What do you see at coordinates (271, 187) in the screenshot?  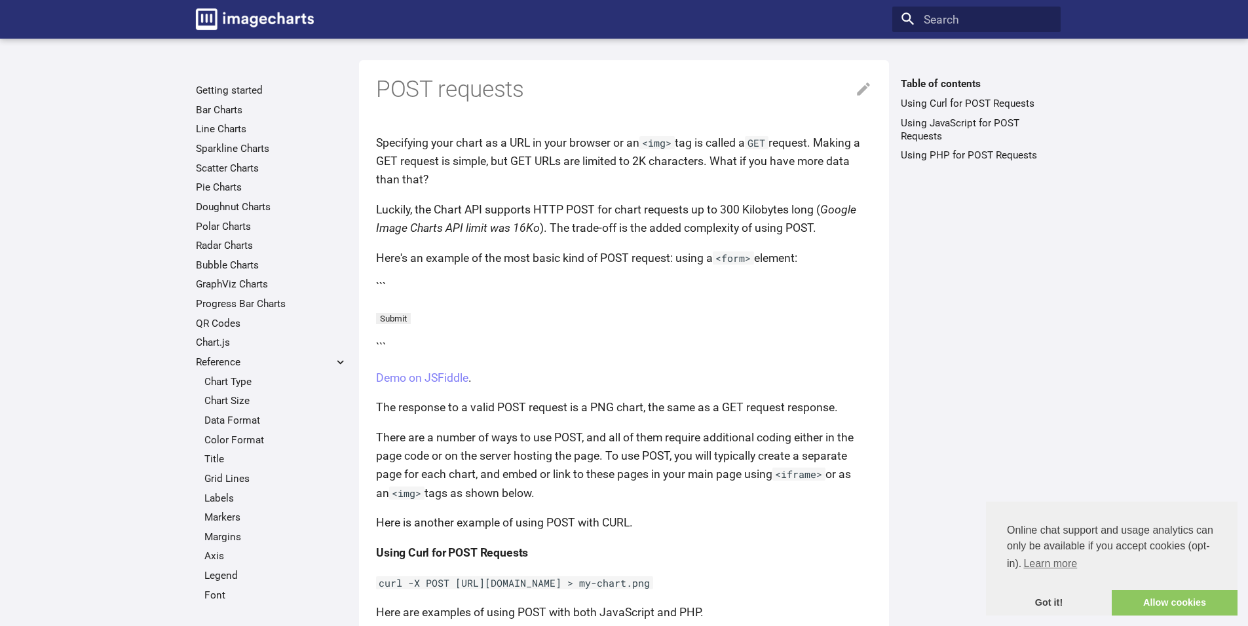 I see `a: Pie Charts` at bounding box center [271, 187].